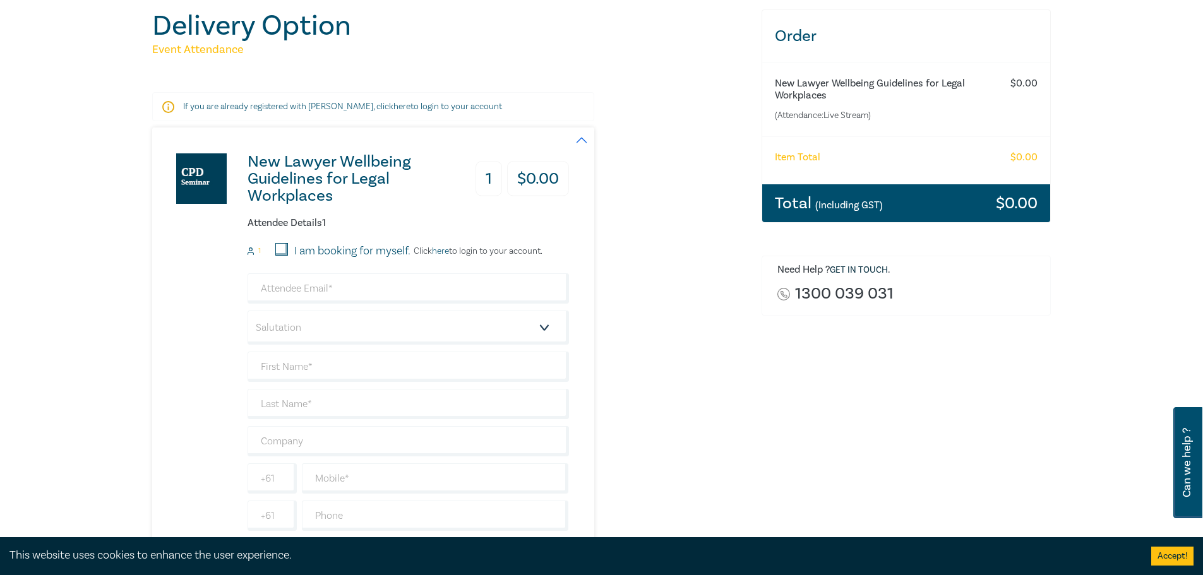  What do you see at coordinates (906, 36) in the screenshot?
I see `h3: Order` at bounding box center [906, 36].